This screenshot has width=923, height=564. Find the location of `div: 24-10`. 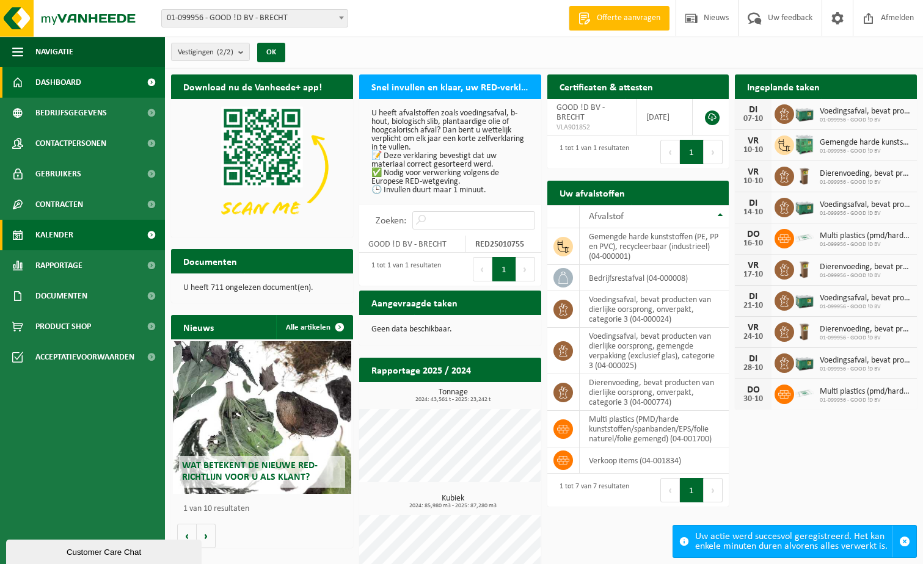

div: 24-10 is located at coordinates (753, 337).